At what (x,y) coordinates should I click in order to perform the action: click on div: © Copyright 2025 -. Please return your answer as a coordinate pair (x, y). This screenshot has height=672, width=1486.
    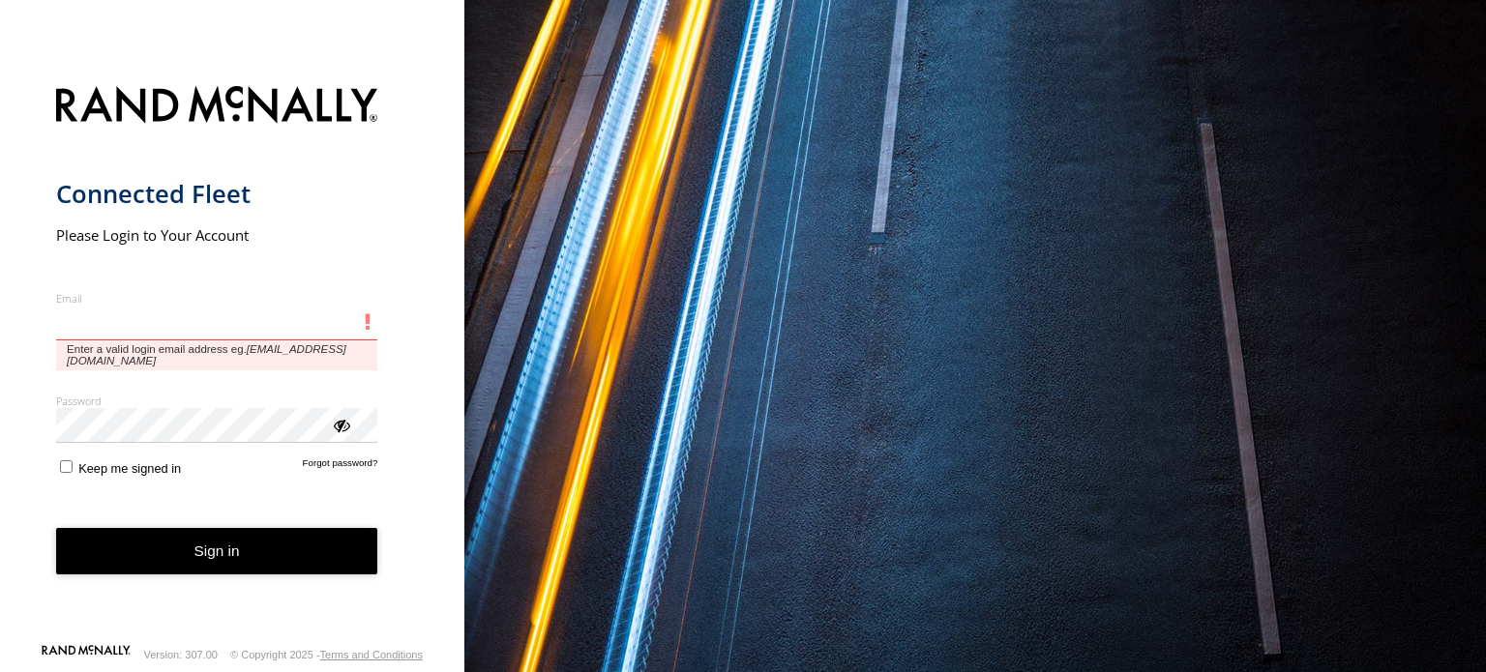
    Looking at the image, I should click on (326, 655).